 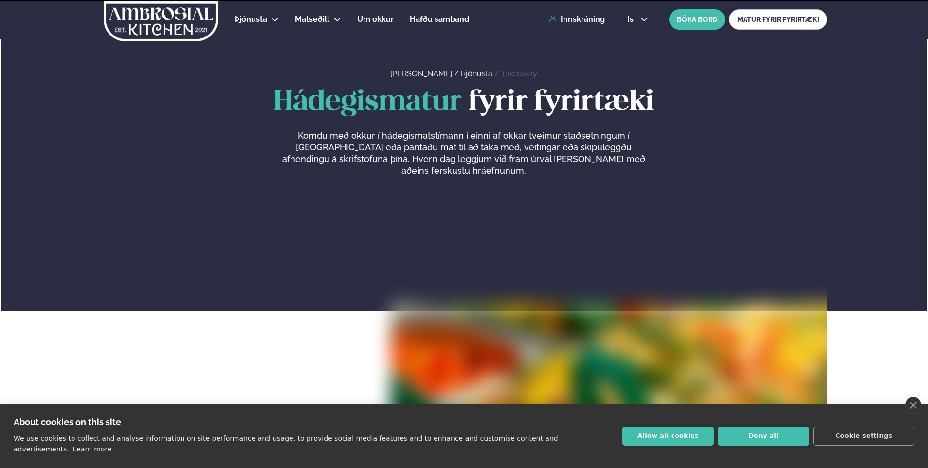 I want to click on span: is, so click(x=632, y=19).